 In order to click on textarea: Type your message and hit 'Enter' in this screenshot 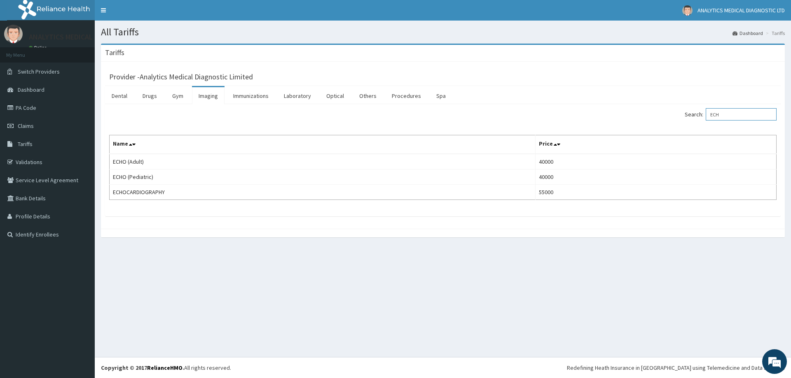, I will do `click(80, 239)`.